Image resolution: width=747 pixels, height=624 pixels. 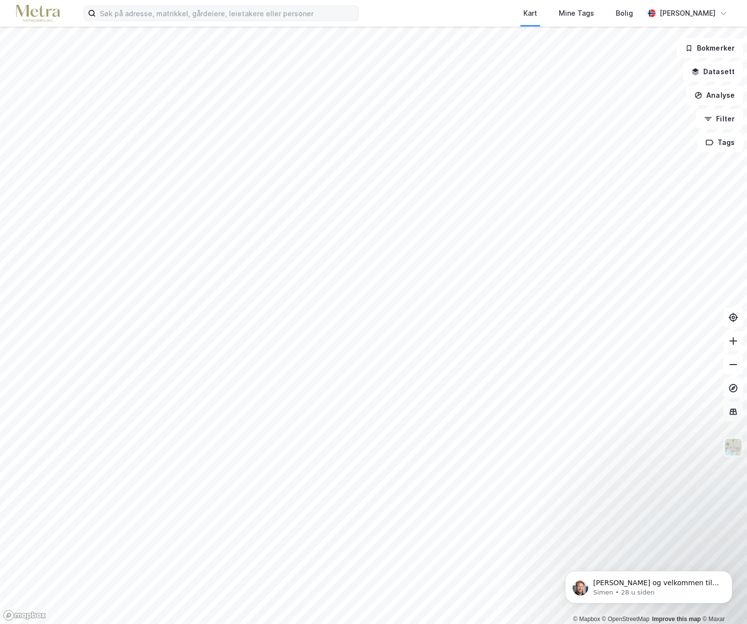 I want to click on div: Mine Tags, so click(x=576, y=13).